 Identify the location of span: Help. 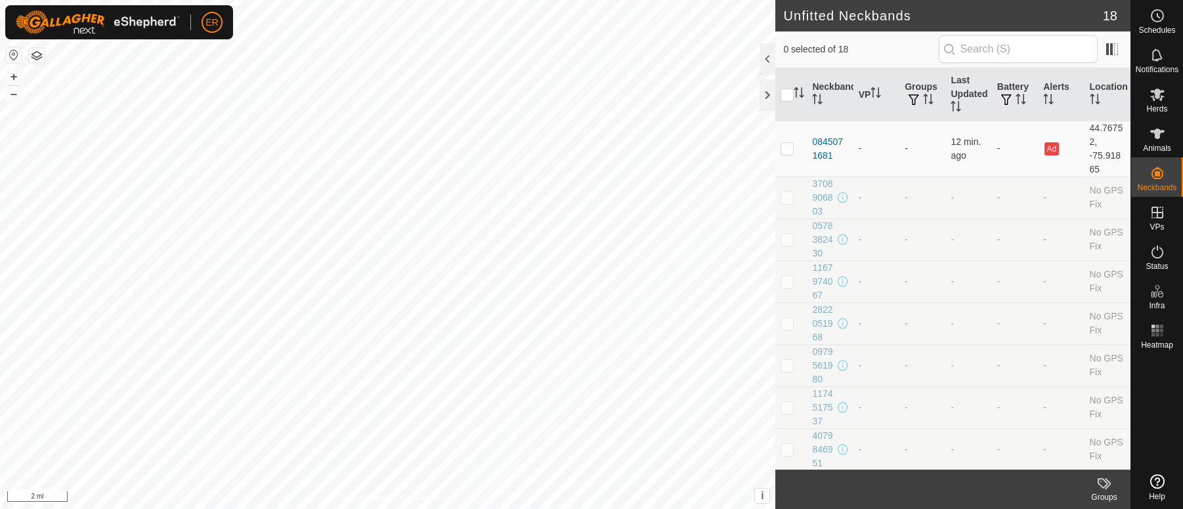
(1157, 497).